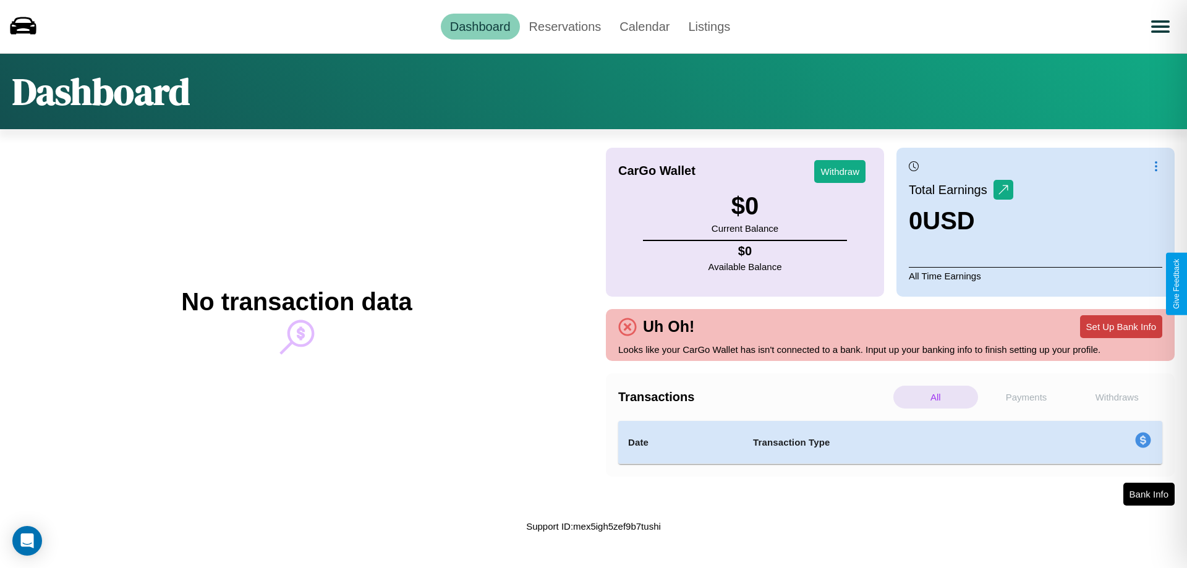 The image size is (1187, 568). I want to click on p: Available Balance, so click(745, 266).